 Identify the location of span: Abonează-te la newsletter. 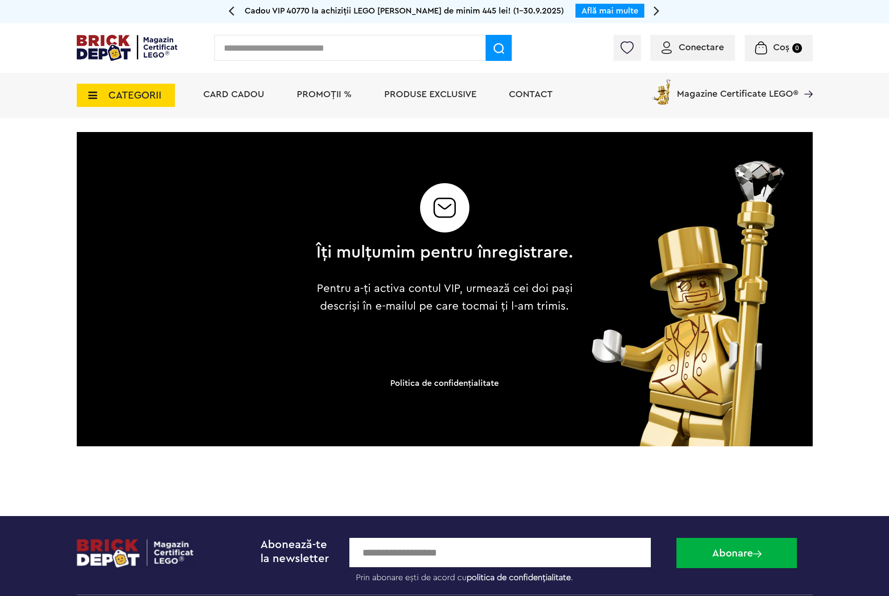
(294, 552).